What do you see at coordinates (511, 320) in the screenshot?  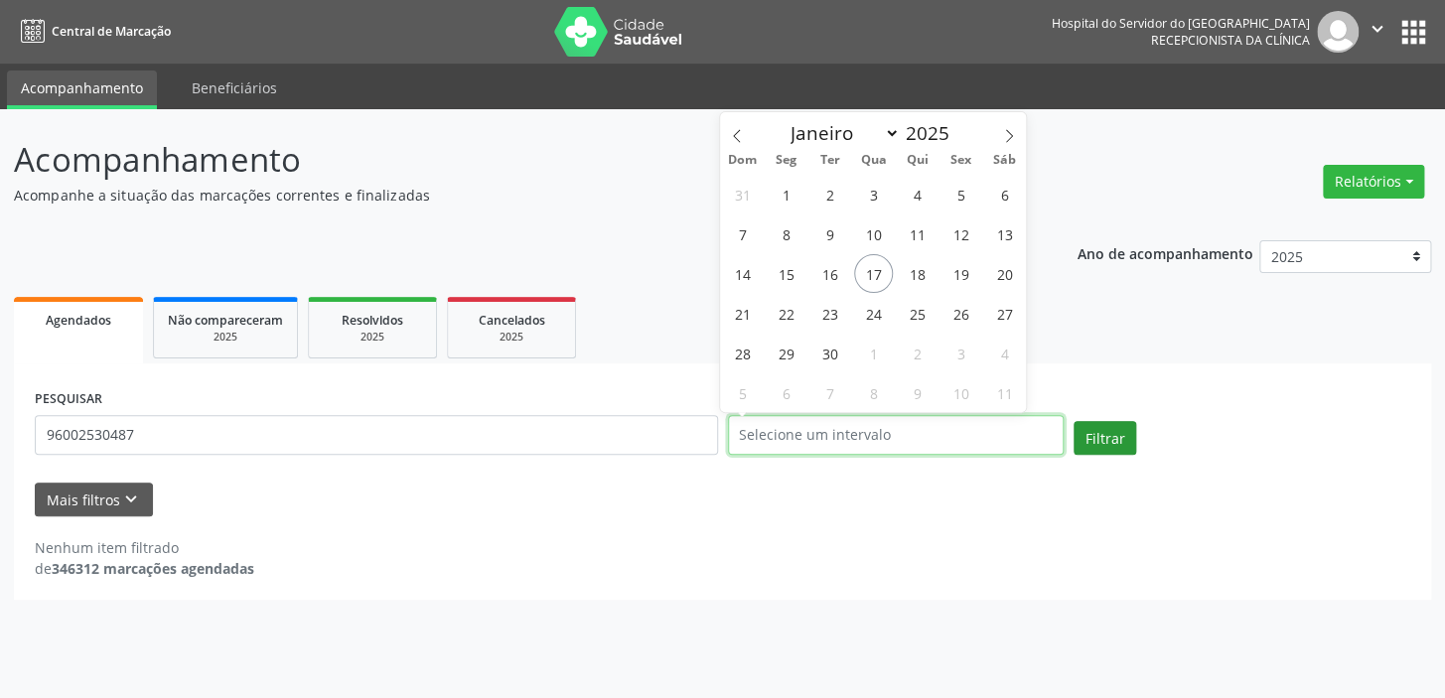 I see `span: Cancelados` at bounding box center [511, 320].